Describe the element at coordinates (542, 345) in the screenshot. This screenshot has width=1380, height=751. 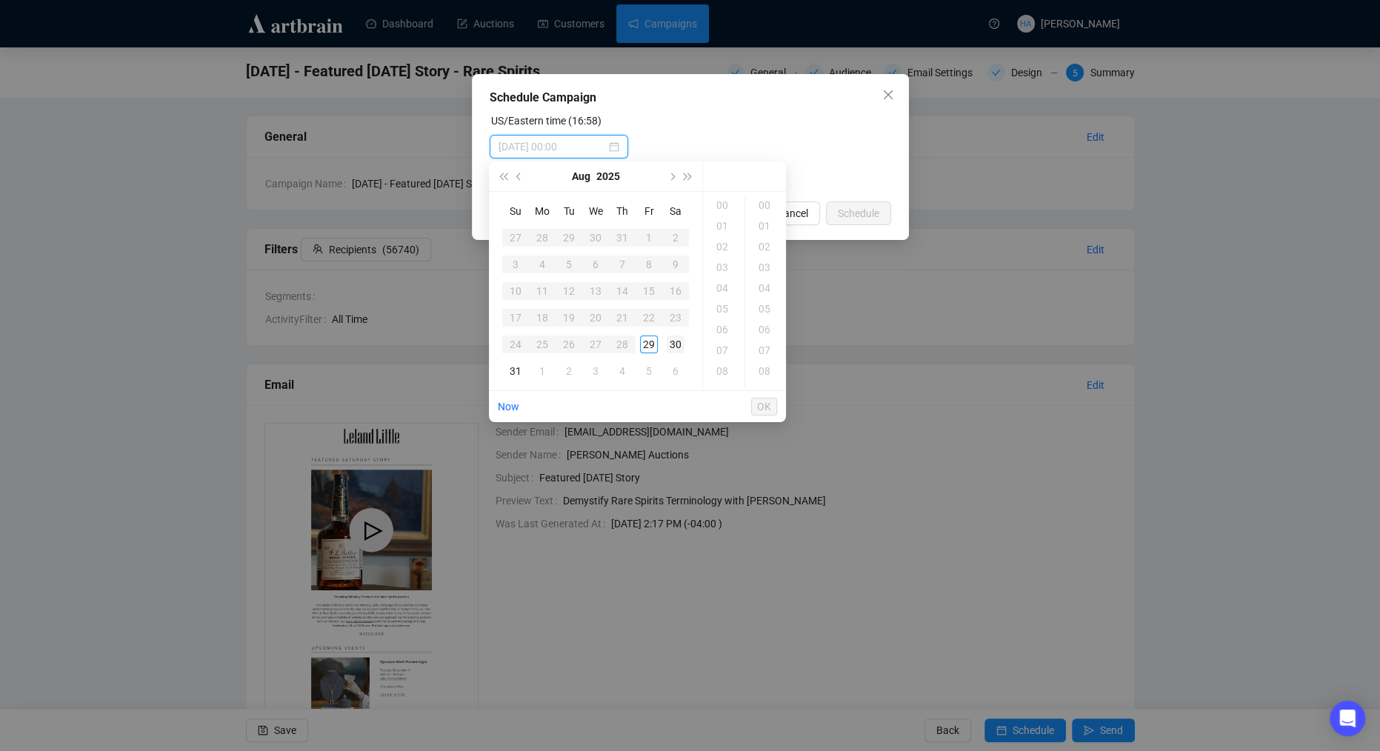
I see `div: 25` at that location.